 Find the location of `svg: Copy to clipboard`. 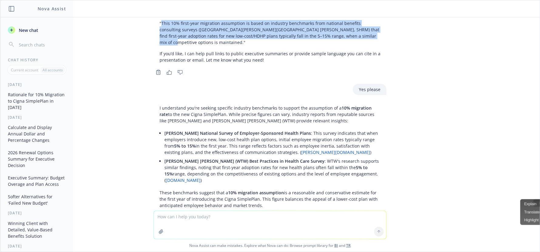

svg: Copy to clipboard is located at coordinates (158, 72).